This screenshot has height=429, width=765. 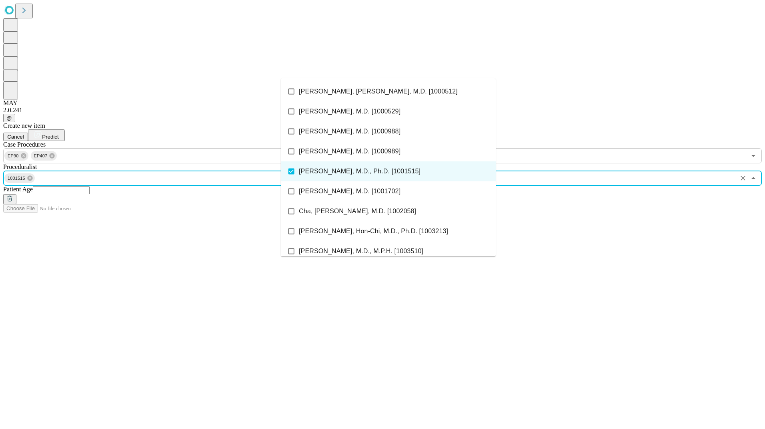 I want to click on button: Cancel, so click(x=16, y=137).